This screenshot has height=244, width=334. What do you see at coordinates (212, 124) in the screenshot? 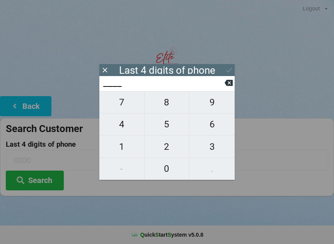
I see `button: 6` at bounding box center [212, 124].